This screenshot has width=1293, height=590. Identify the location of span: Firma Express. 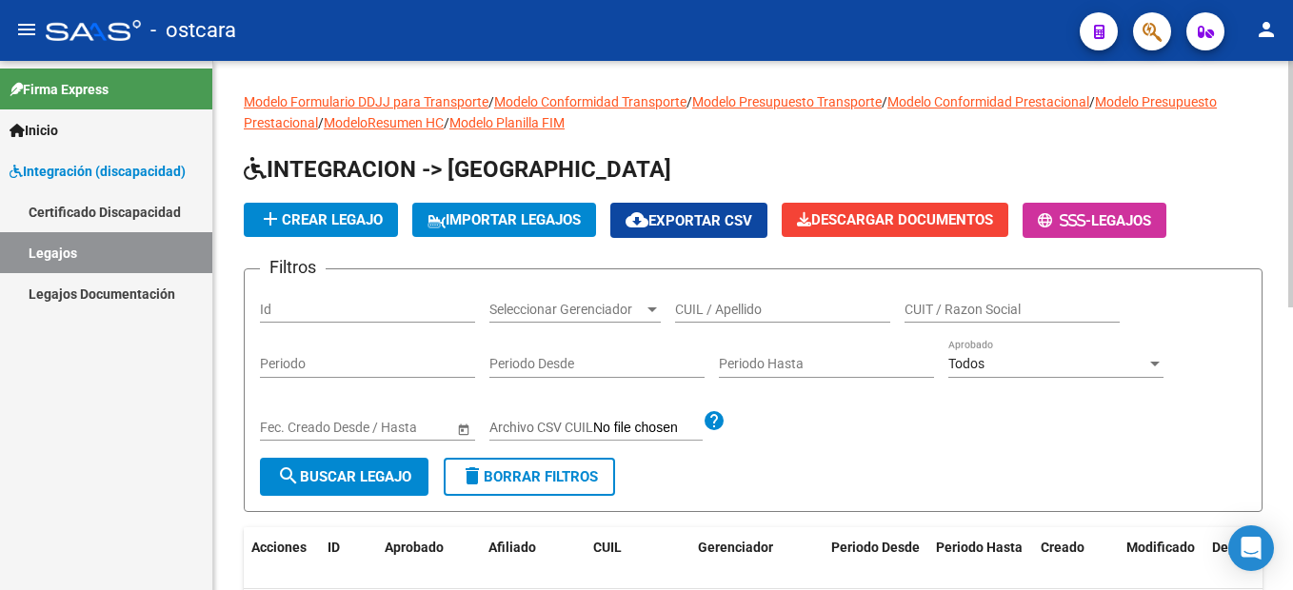
(59, 90).